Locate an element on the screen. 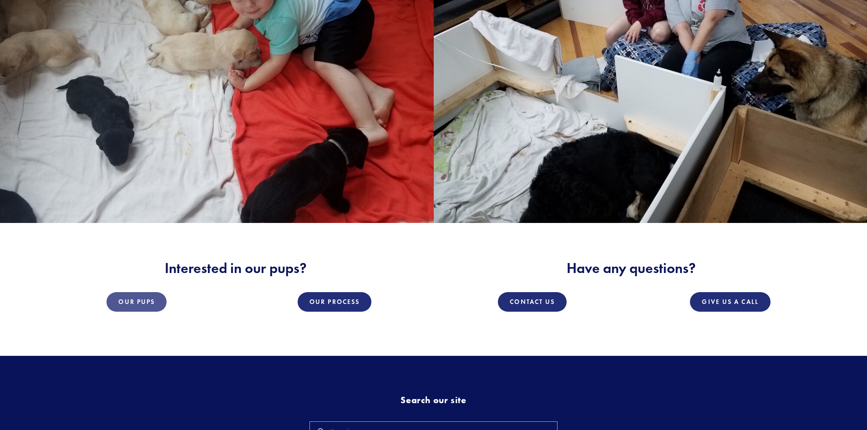 The image size is (867, 430). a: Our Process is located at coordinates (334, 302).